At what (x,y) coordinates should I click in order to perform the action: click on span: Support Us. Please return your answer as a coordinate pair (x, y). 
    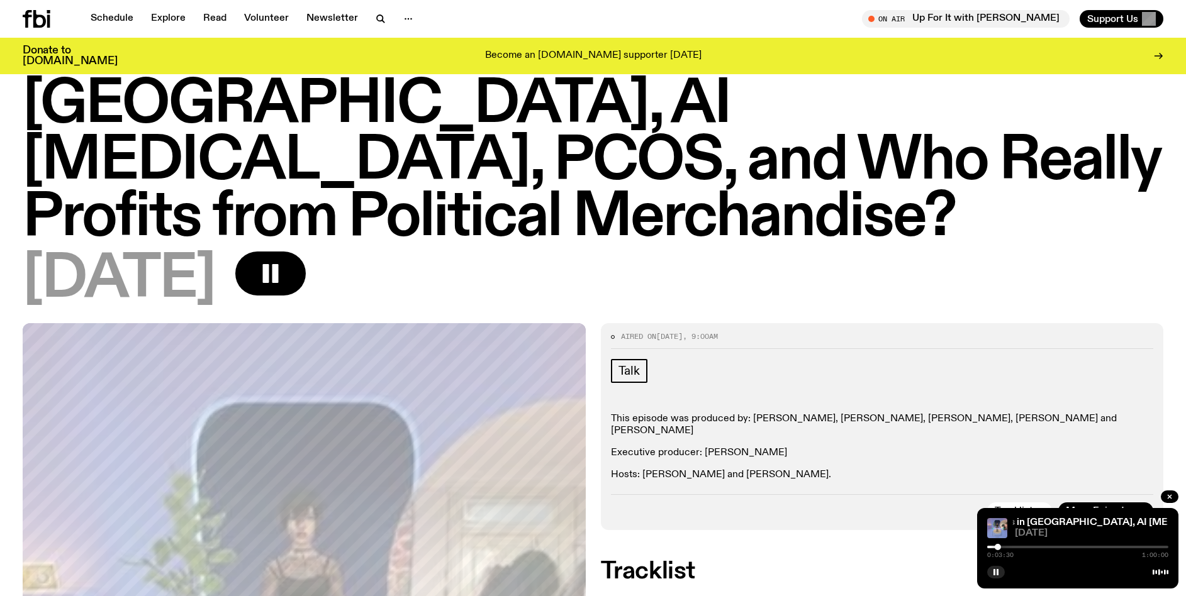
    Looking at the image, I should click on (1112, 19).